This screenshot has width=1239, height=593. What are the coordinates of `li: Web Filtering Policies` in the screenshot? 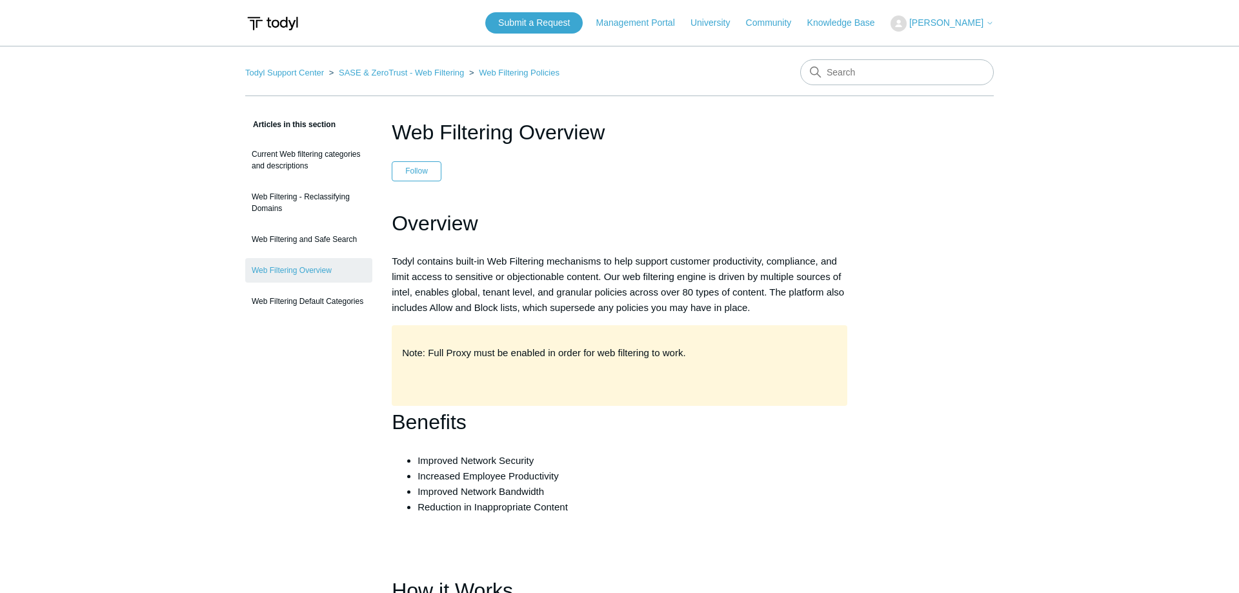 It's located at (513, 72).